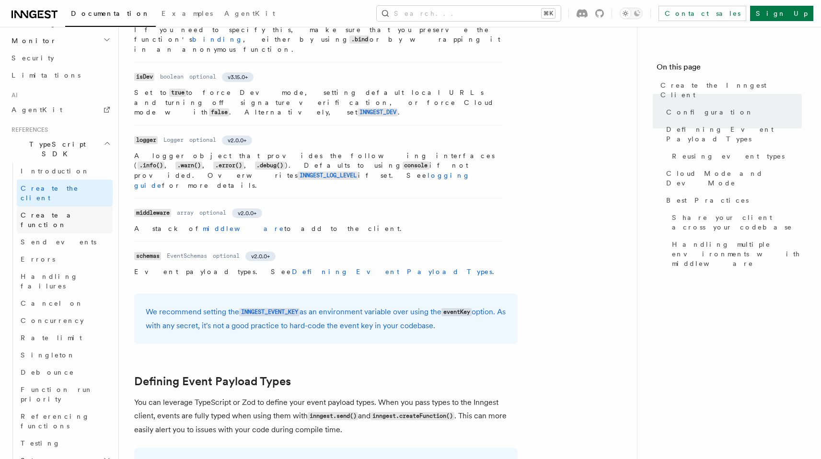 The image size is (821, 459). I want to click on a: Examples, so click(187, 14).